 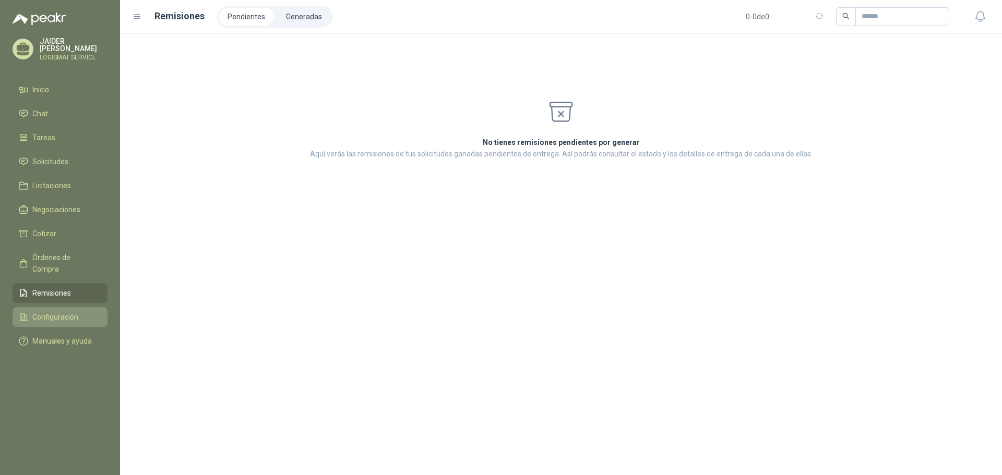 What do you see at coordinates (60, 138) in the screenshot?
I see `a: Tareas` at bounding box center [60, 138].